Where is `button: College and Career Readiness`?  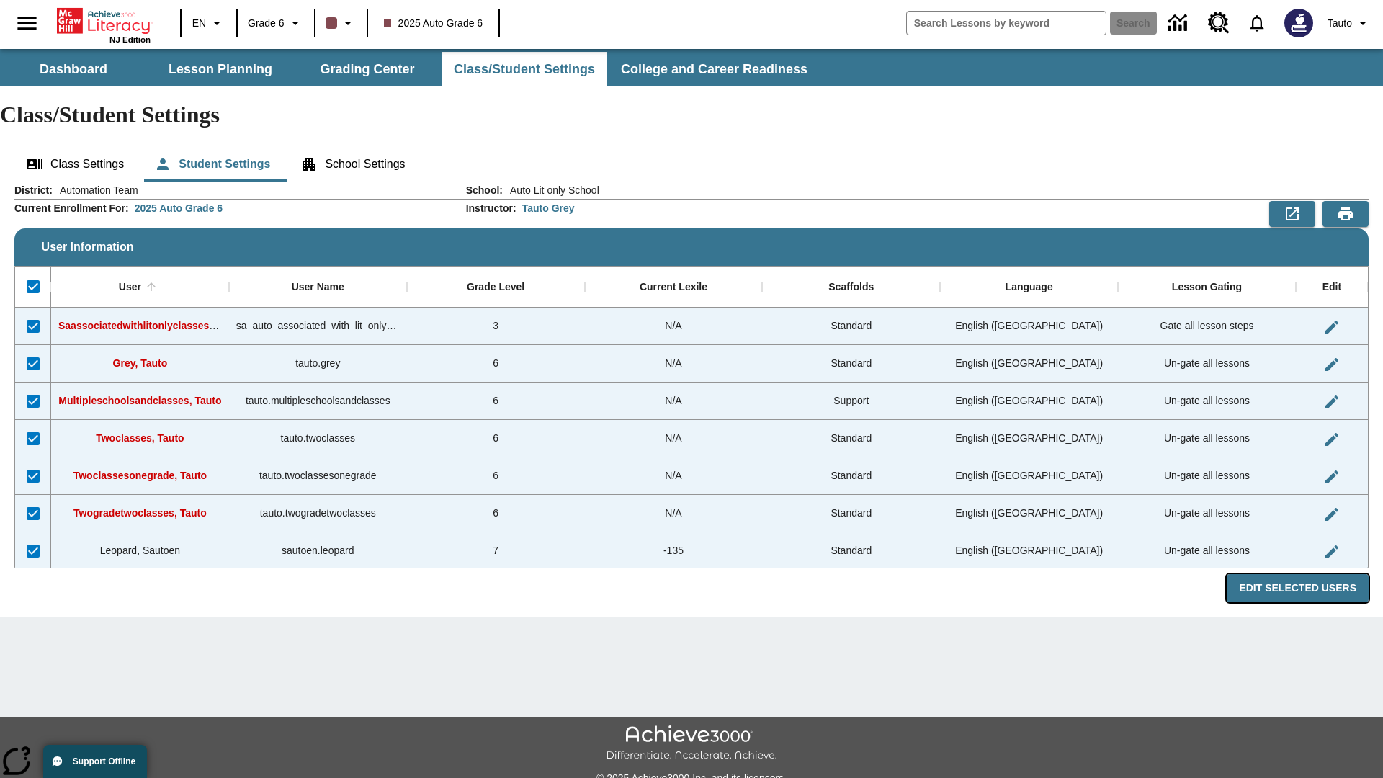 button: College and Career Readiness is located at coordinates (714, 69).